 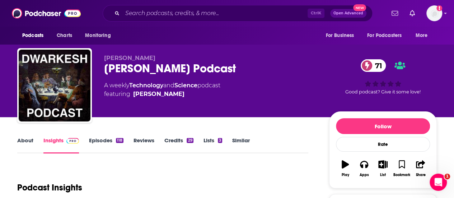 What do you see at coordinates (146, 85) in the screenshot?
I see `a: Technology` at bounding box center [146, 85].